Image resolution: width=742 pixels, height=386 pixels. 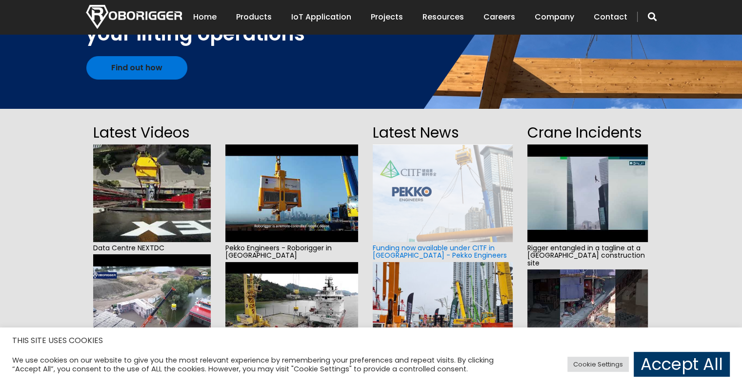 I want to click on a: Resources, so click(x=443, y=17).